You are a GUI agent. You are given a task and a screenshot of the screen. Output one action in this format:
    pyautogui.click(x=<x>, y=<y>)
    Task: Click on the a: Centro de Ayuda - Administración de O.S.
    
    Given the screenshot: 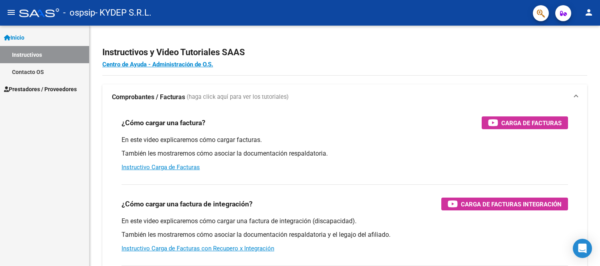 What is the action you would take?
    pyautogui.click(x=157, y=64)
    